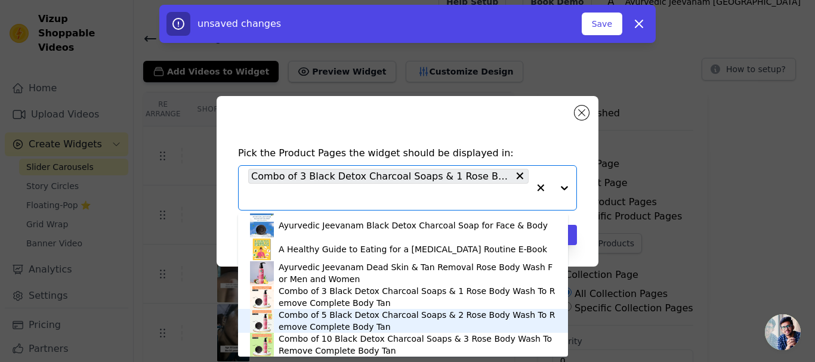  What do you see at coordinates (417, 345) in the screenshot?
I see `div: Combo of 10 Black Detox Charcoal Soaps & 3 Rose Body Wash To Remove Complete Body Tan` at bounding box center [417, 345].